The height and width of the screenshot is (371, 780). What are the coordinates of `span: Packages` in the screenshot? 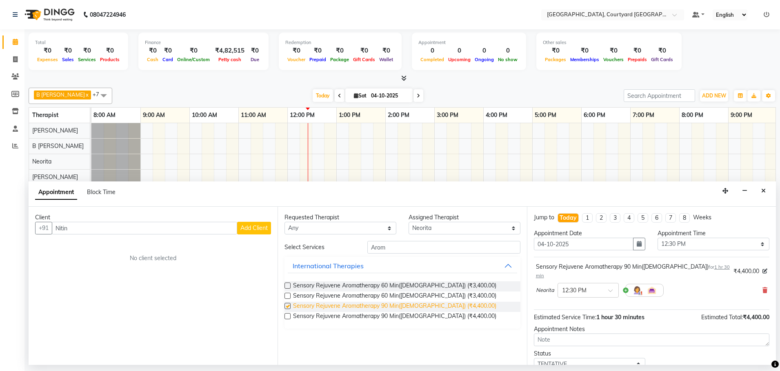 It's located at (556, 60).